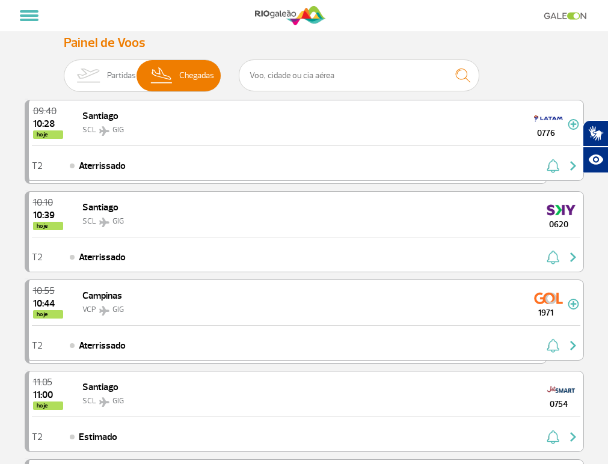 This screenshot has width=608, height=464. I want to click on span: 0620, so click(558, 224).